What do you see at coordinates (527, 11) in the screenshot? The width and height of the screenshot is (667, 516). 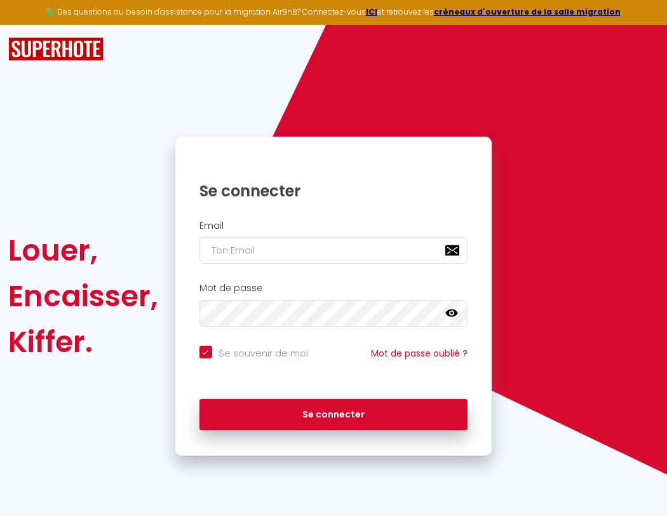 I see `strong: créneaux d'ouverture de la salle migration` at bounding box center [527, 11].